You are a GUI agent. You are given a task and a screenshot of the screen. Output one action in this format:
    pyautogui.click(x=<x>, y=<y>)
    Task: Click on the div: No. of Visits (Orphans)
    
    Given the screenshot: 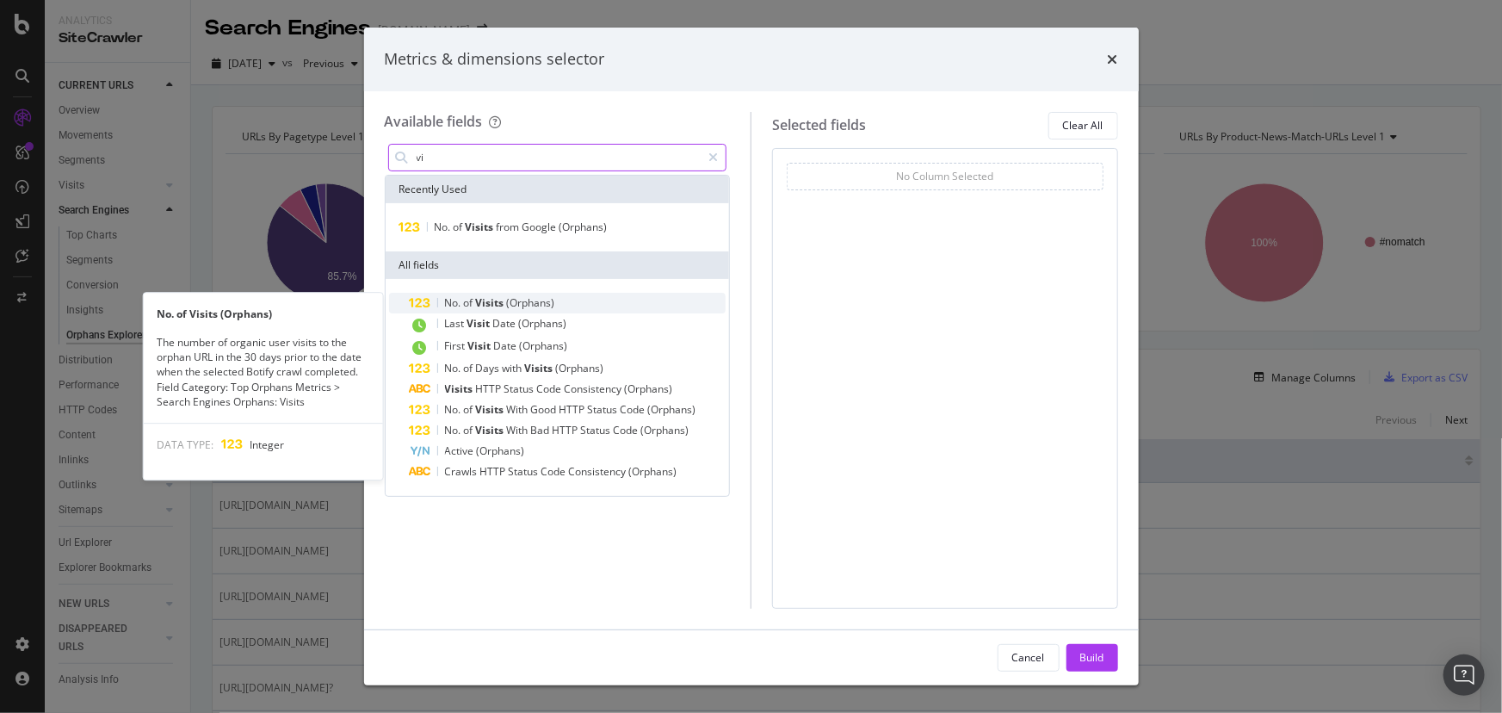 What is the action you would take?
    pyautogui.click(x=263, y=313)
    